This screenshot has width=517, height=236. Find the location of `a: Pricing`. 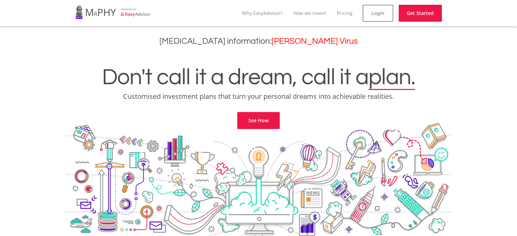

a: Pricing is located at coordinates (345, 13).